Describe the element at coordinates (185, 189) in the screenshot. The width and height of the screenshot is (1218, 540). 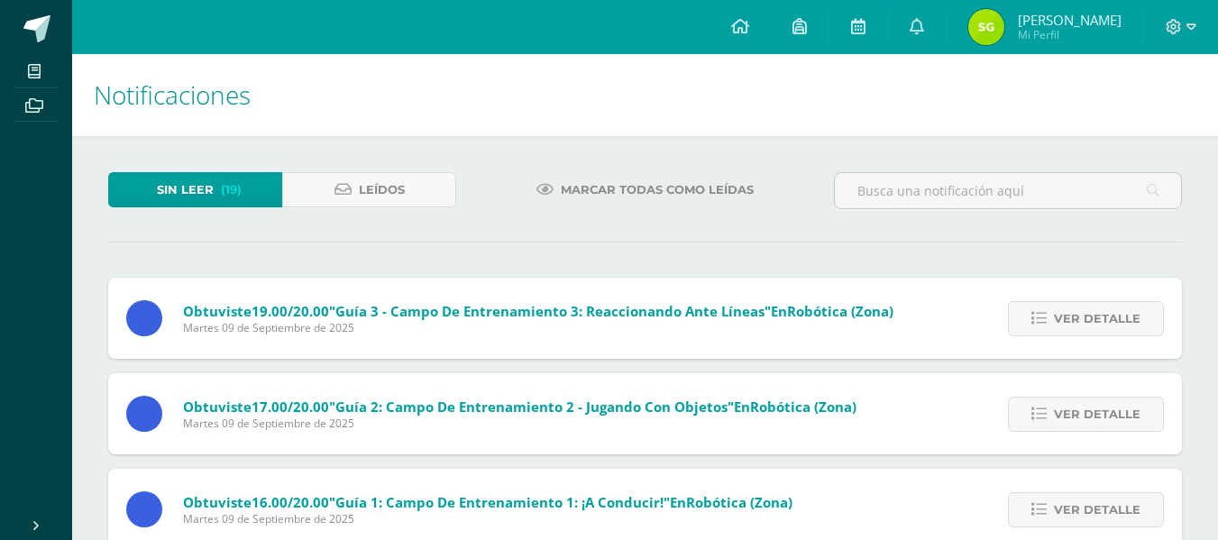
I see `span: Sin leer` at that location.